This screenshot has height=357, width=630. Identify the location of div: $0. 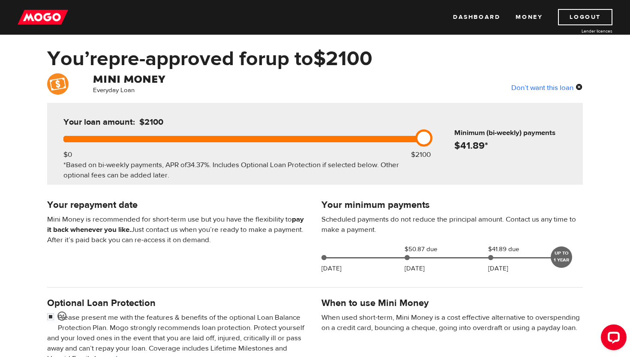
(68, 155).